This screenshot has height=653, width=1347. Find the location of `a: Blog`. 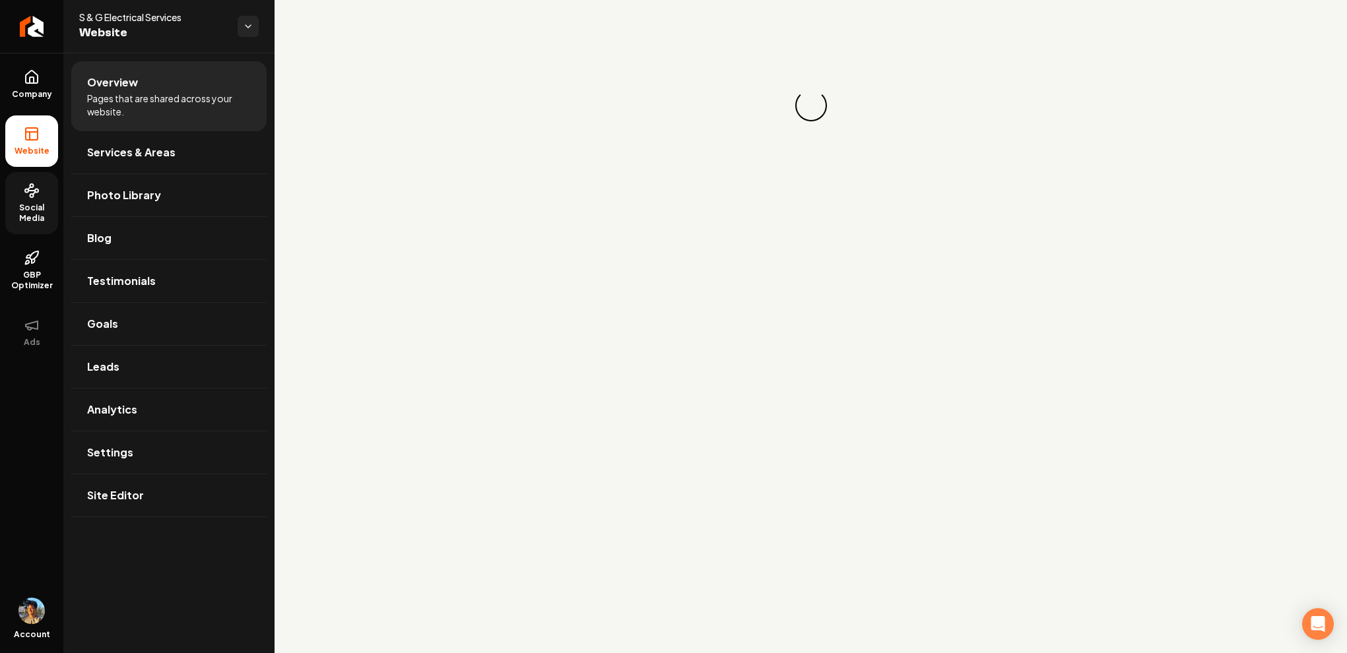

a: Blog is located at coordinates (169, 238).